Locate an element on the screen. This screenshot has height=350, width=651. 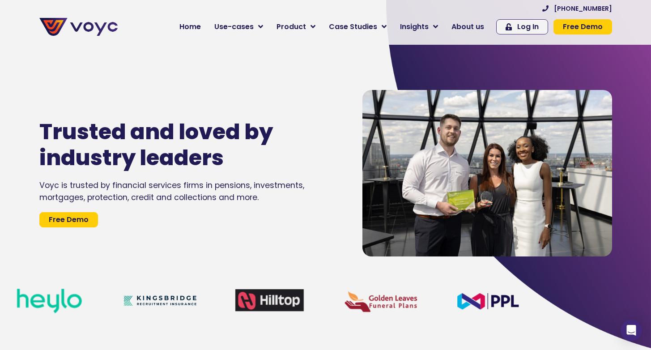
span: Home is located at coordinates (190, 27).